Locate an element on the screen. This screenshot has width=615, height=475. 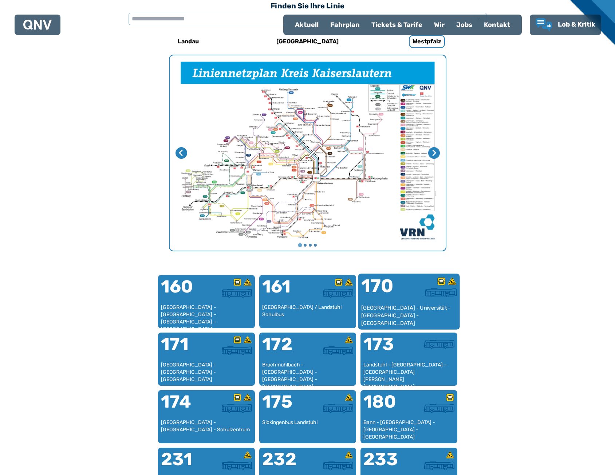
div: 173 is located at coordinates (386, 348).